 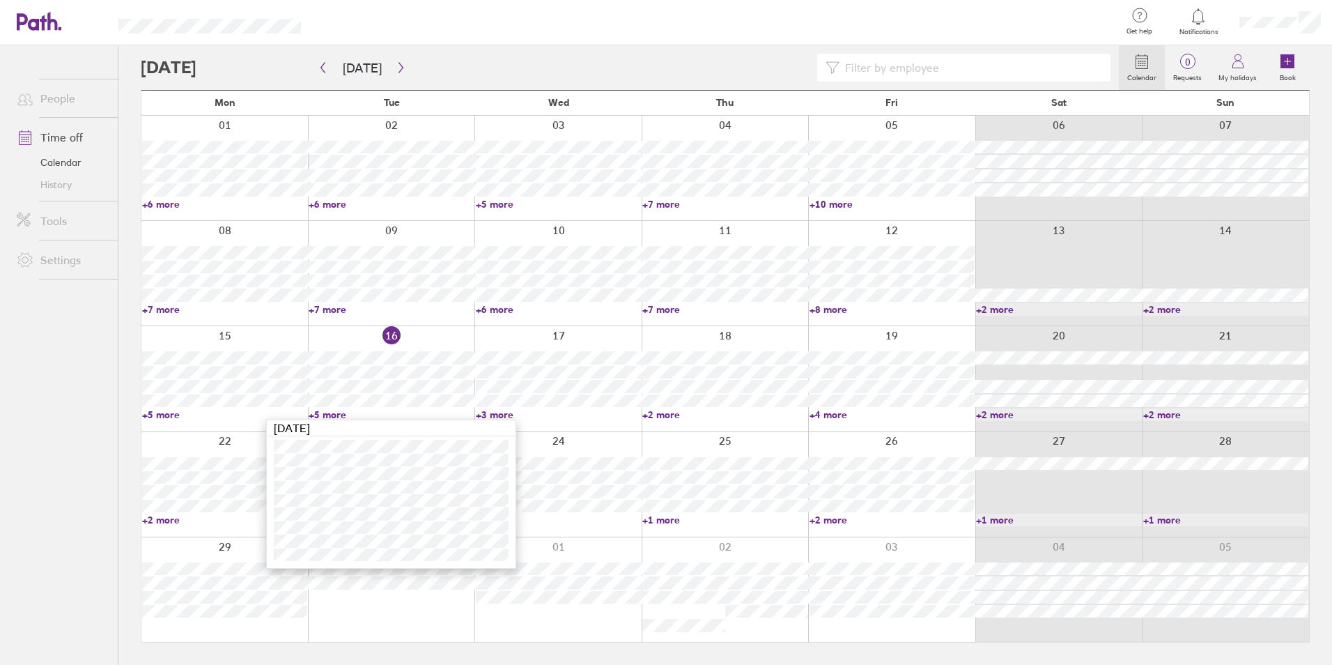 What do you see at coordinates (61, 185) in the screenshot?
I see `a: History` at bounding box center [61, 185].